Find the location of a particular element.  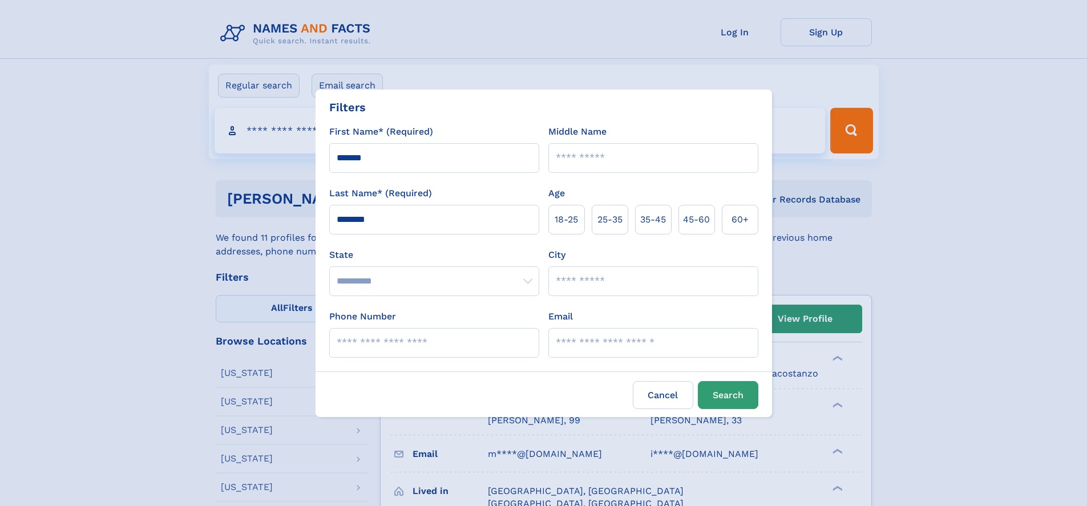

label: State is located at coordinates (434, 255).